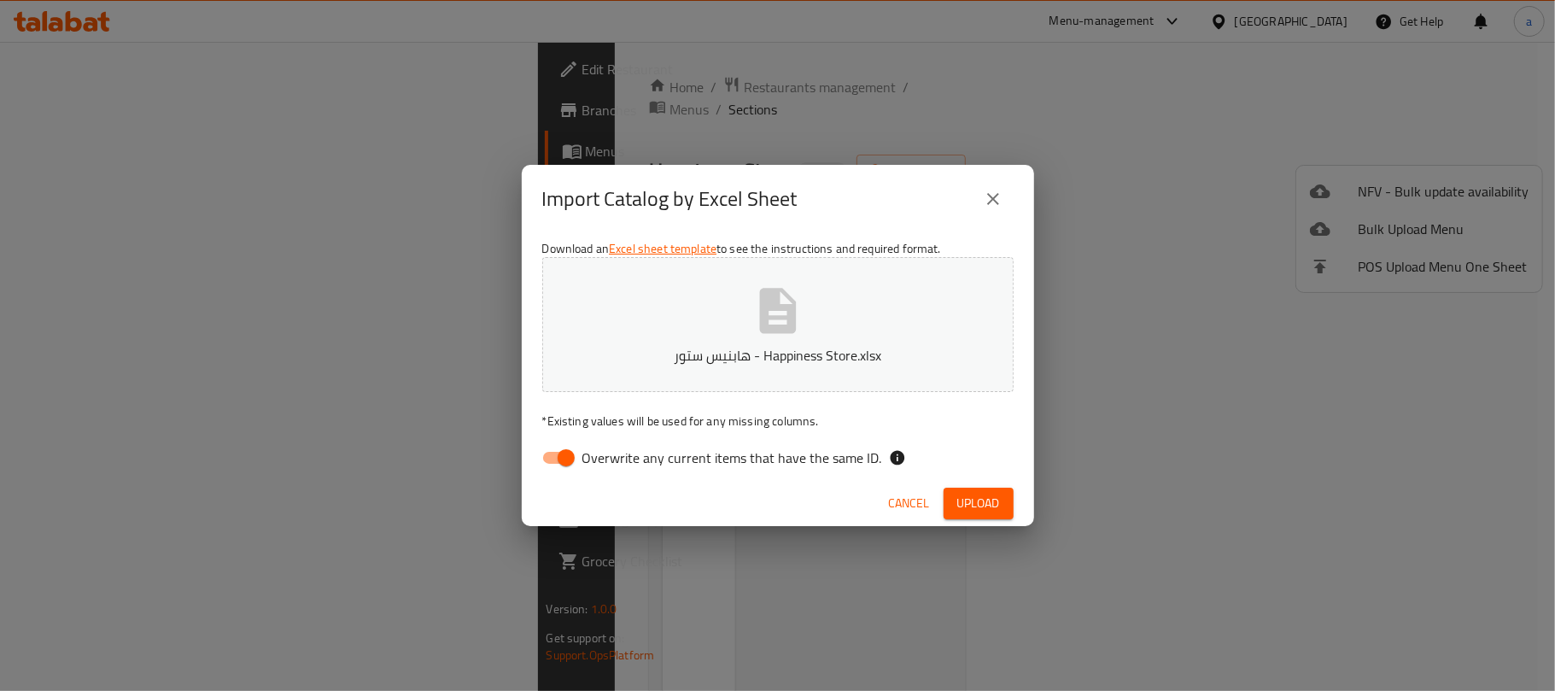  What do you see at coordinates (663, 248) in the screenshot?
I see `a: Excel sheet template` at bounding box center [663, 248].